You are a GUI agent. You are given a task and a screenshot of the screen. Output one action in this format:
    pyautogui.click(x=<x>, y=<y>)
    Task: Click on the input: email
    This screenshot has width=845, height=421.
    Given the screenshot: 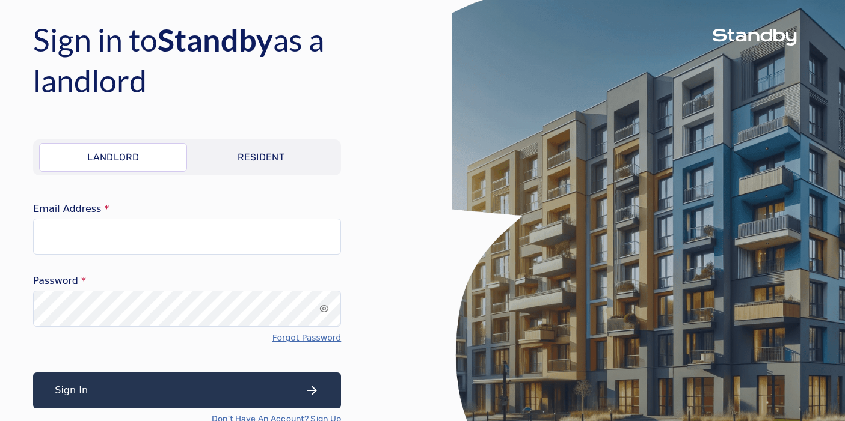 What is the action you would take?
    pyautogui.click(x=187, y=237)
    